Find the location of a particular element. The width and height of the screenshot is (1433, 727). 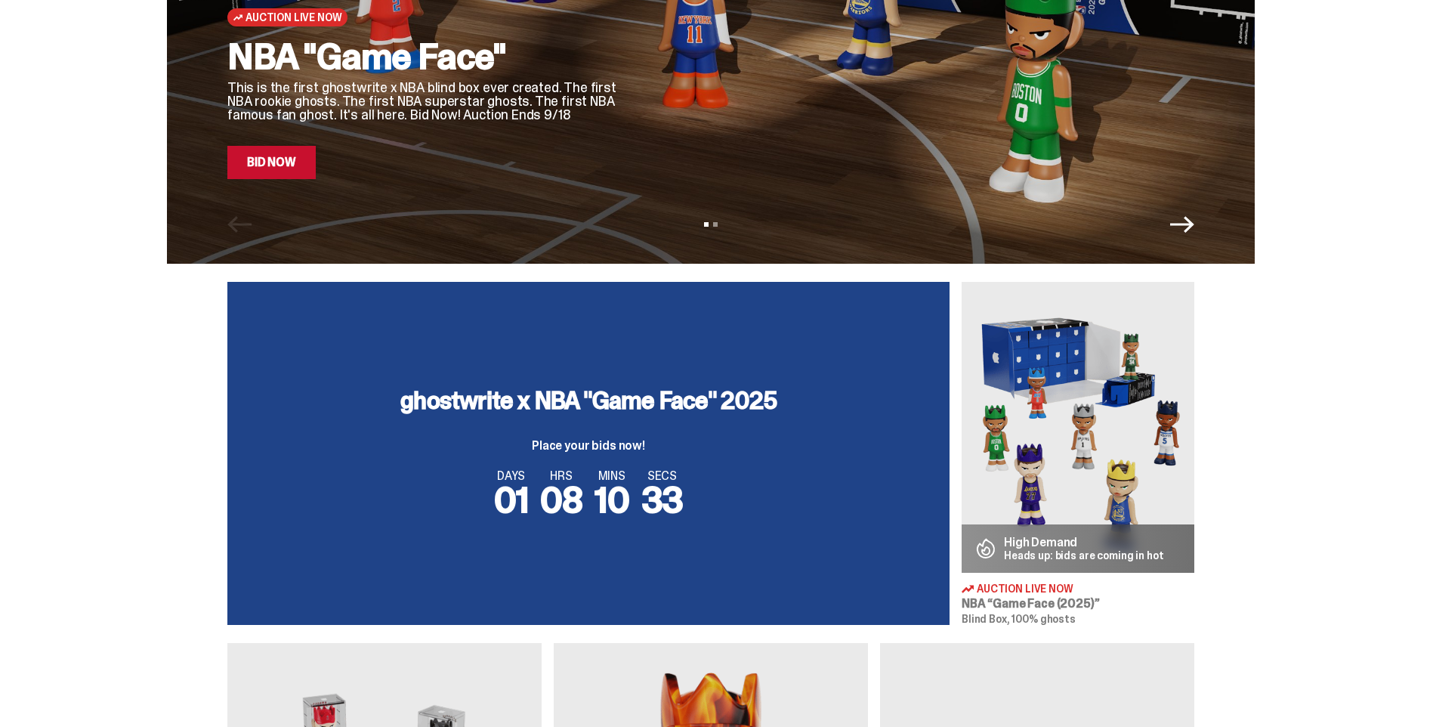

span: HRS is located at coordinates (561, 476).